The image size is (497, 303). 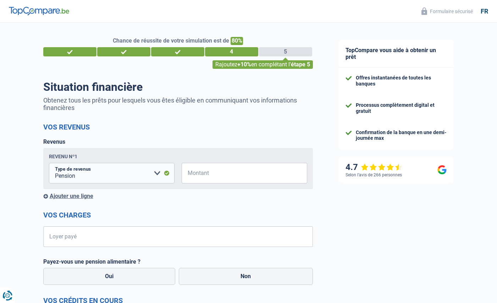 What do you see at coordinates (374, 167) in the screenshot?
I see `div: 4.7` at bounding box center [374, 167].